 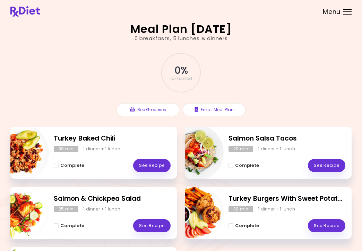 I want to click on div: 20 min, so click(x=240, y=149).